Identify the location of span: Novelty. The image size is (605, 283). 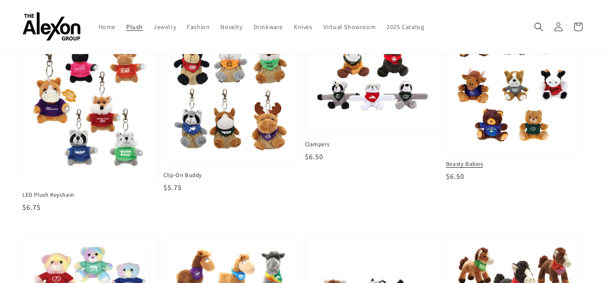
(231, 27).